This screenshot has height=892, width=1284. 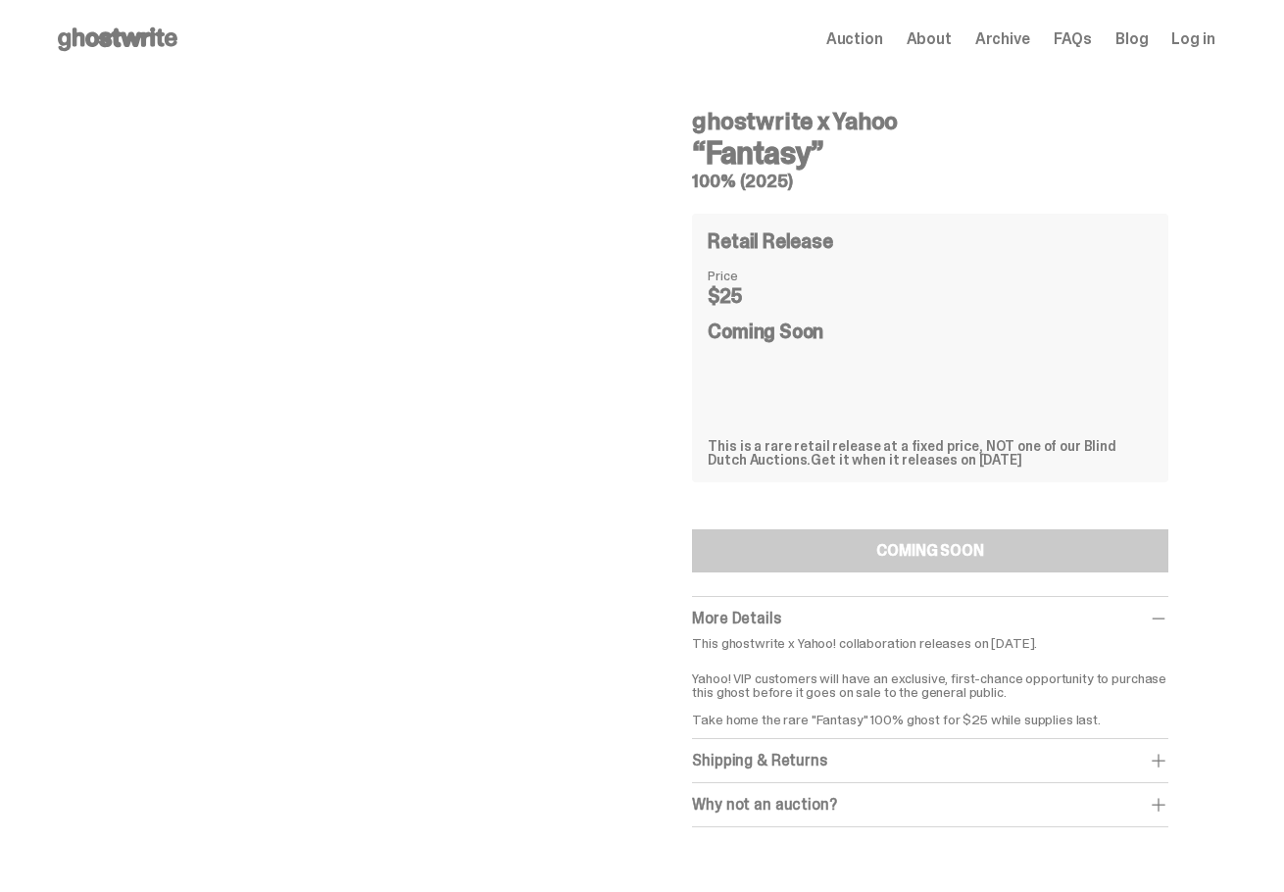 What do you see at coordinates (1193, 39) in the screenshot?
I see `a: Log in` at bounding box center [1193, 39].